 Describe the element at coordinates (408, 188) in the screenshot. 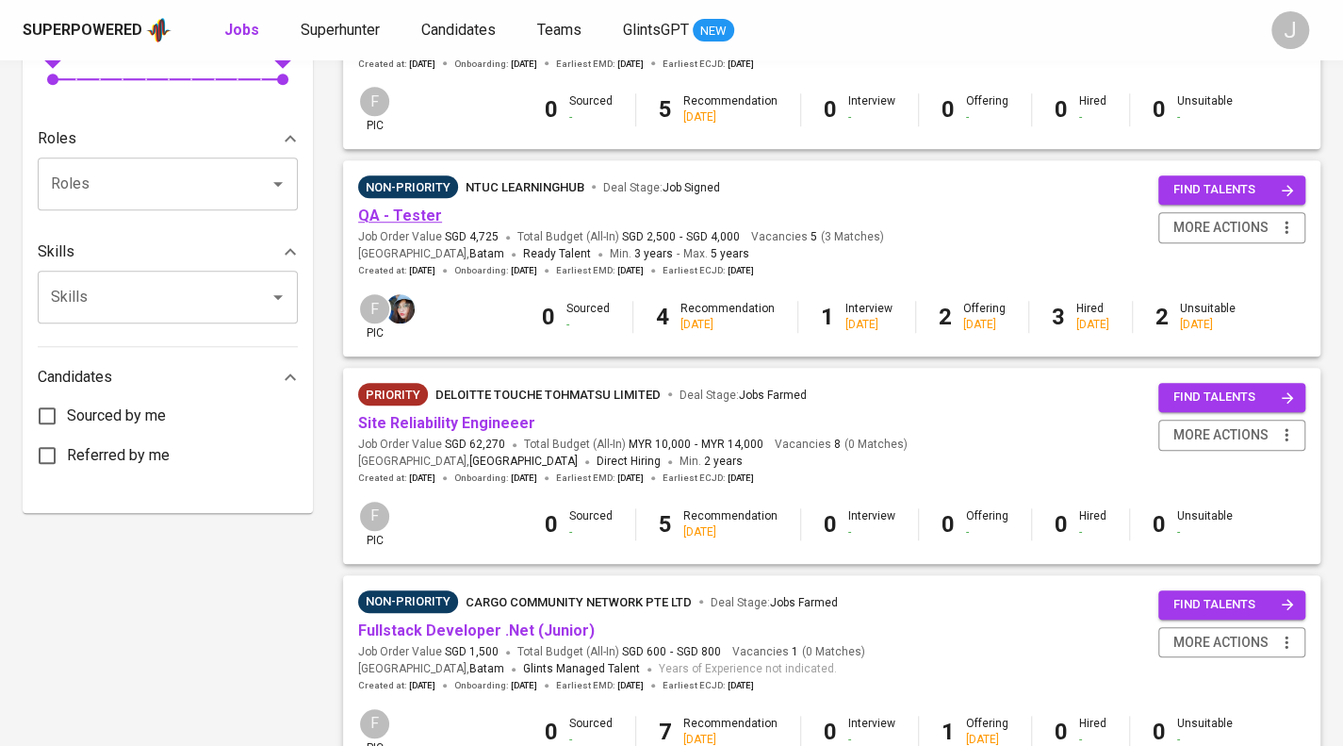

I see `span: Non-Priority` at that location.